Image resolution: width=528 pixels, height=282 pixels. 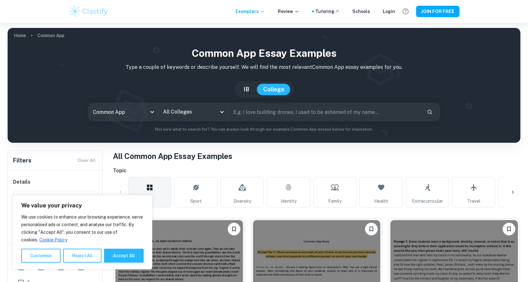 What do you see at coordinates (316, 171) in the screenshot?
I see `h6: Topic` at bounding box center [316, 171].